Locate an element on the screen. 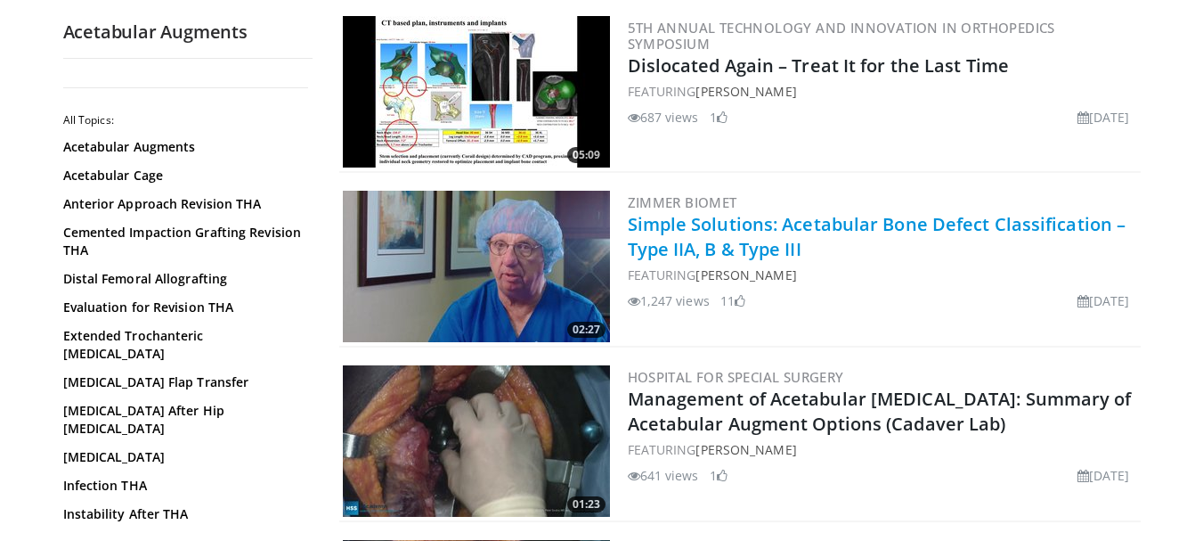 Image resolution: width=1203 pixels, height=541 pixels. a: Hospital for Special Surgery is located at coordinates (736, 377).